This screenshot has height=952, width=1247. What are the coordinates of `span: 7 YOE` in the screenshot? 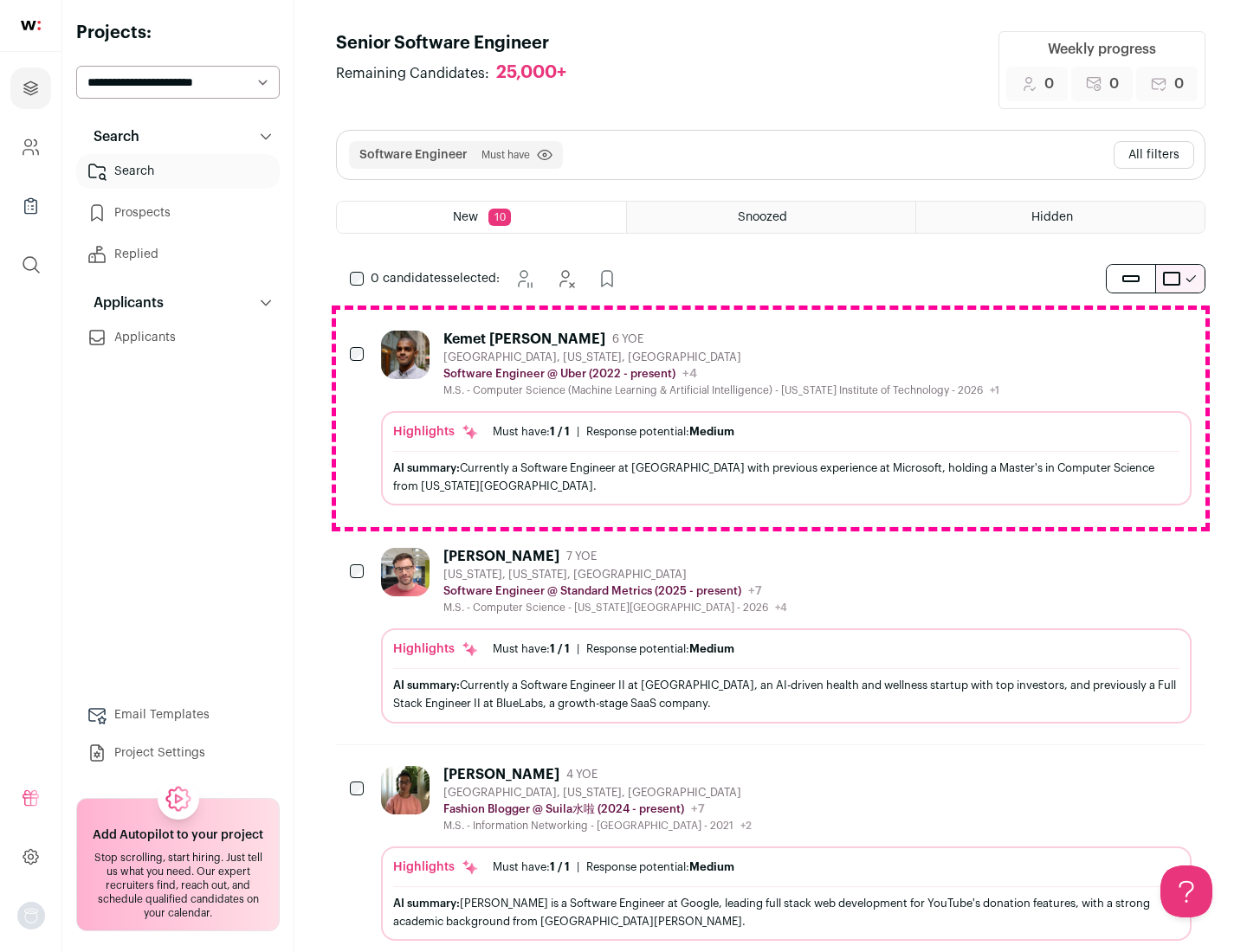 It's located at (581, 557).